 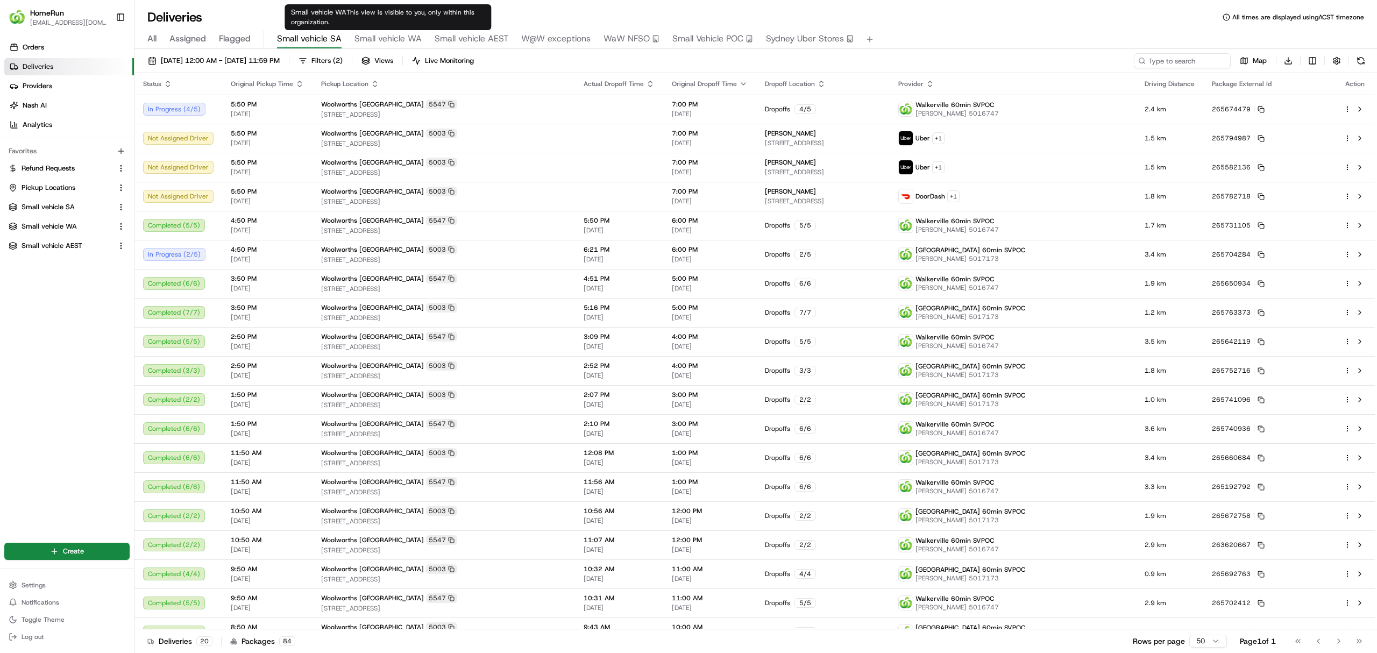 What do you see at coordinates (48, 168) in the screenshot?
I see `span: Refund Requests` at bounding box center [48, 168].